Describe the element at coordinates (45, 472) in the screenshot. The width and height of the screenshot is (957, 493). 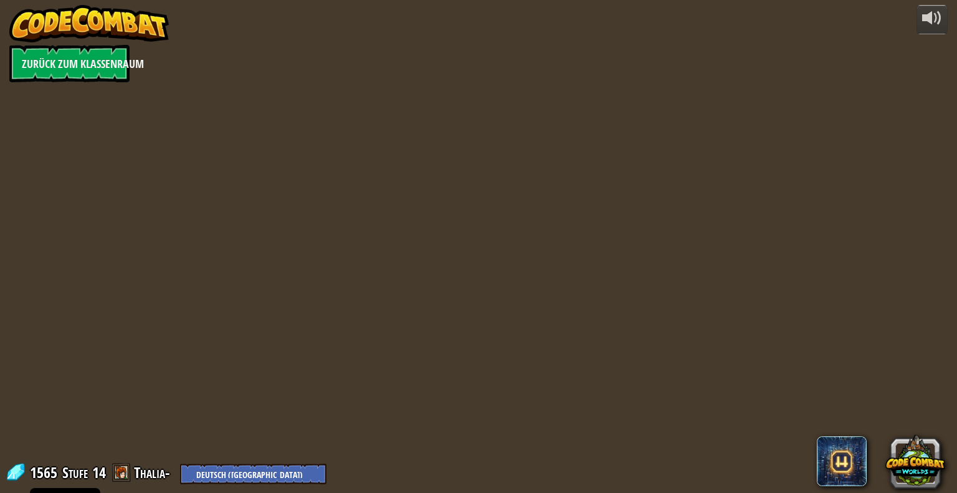
I see `span: 1565` at that location.